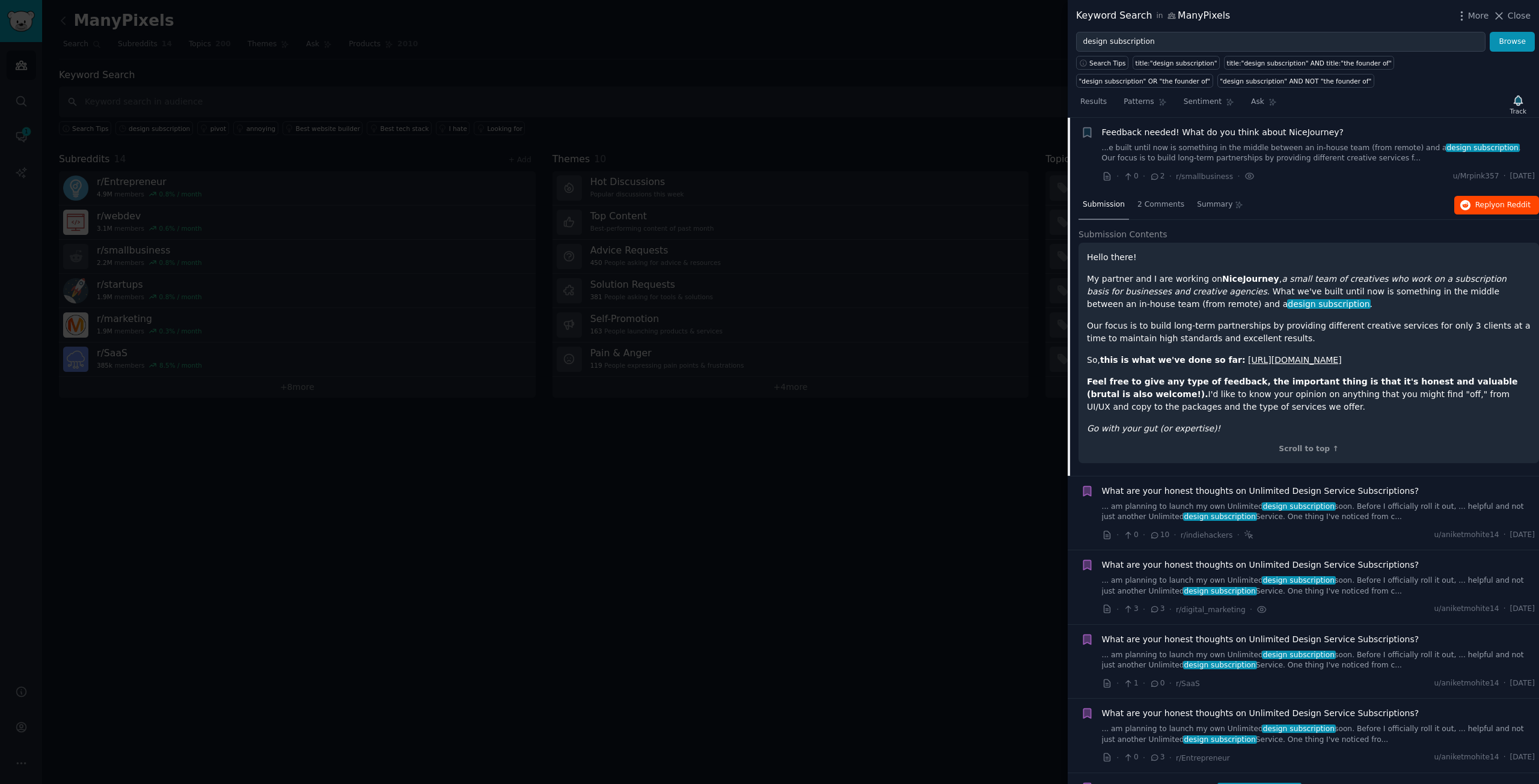  I want to click on span: r/smallbusiness, so click(1204, 177).